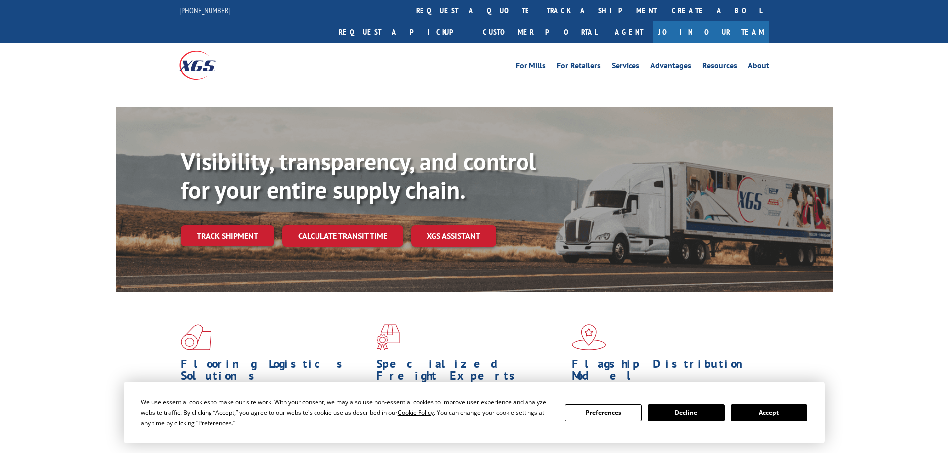 This screenshot has width=948, height=453. What do you see at coordinates (215, 423) in the screenshot?
I see `span: Preferences` at bounding box center [215, 423].